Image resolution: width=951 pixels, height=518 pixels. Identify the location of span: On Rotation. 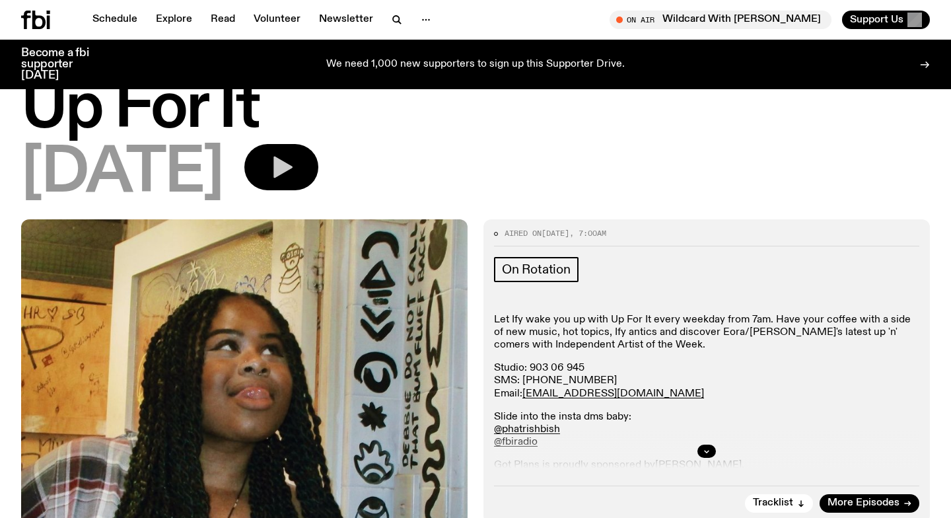
(536, 270).